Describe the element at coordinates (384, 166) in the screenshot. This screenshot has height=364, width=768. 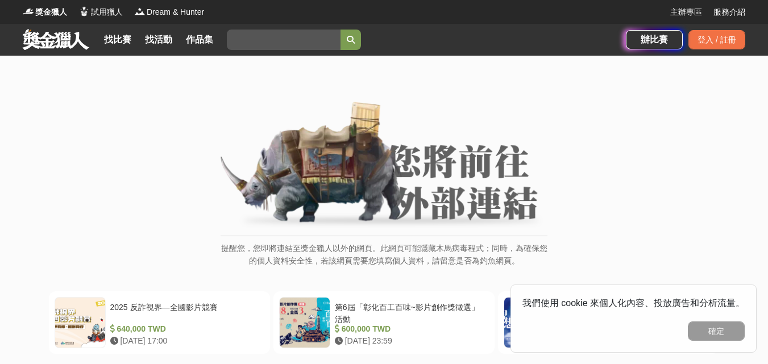
I see `img: External Link Banner` at that location.